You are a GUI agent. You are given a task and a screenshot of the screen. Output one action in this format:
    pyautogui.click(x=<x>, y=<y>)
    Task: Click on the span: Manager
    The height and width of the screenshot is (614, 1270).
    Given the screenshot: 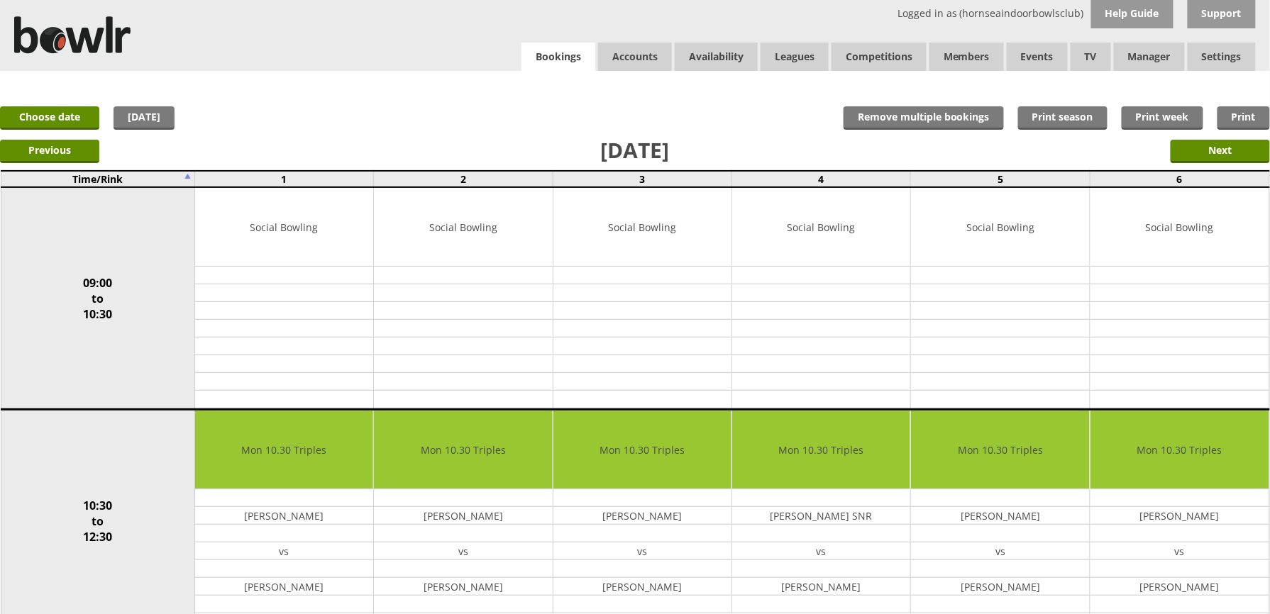 What is the action you would take?
    pyautogui.click(x=1149, y=57)
    